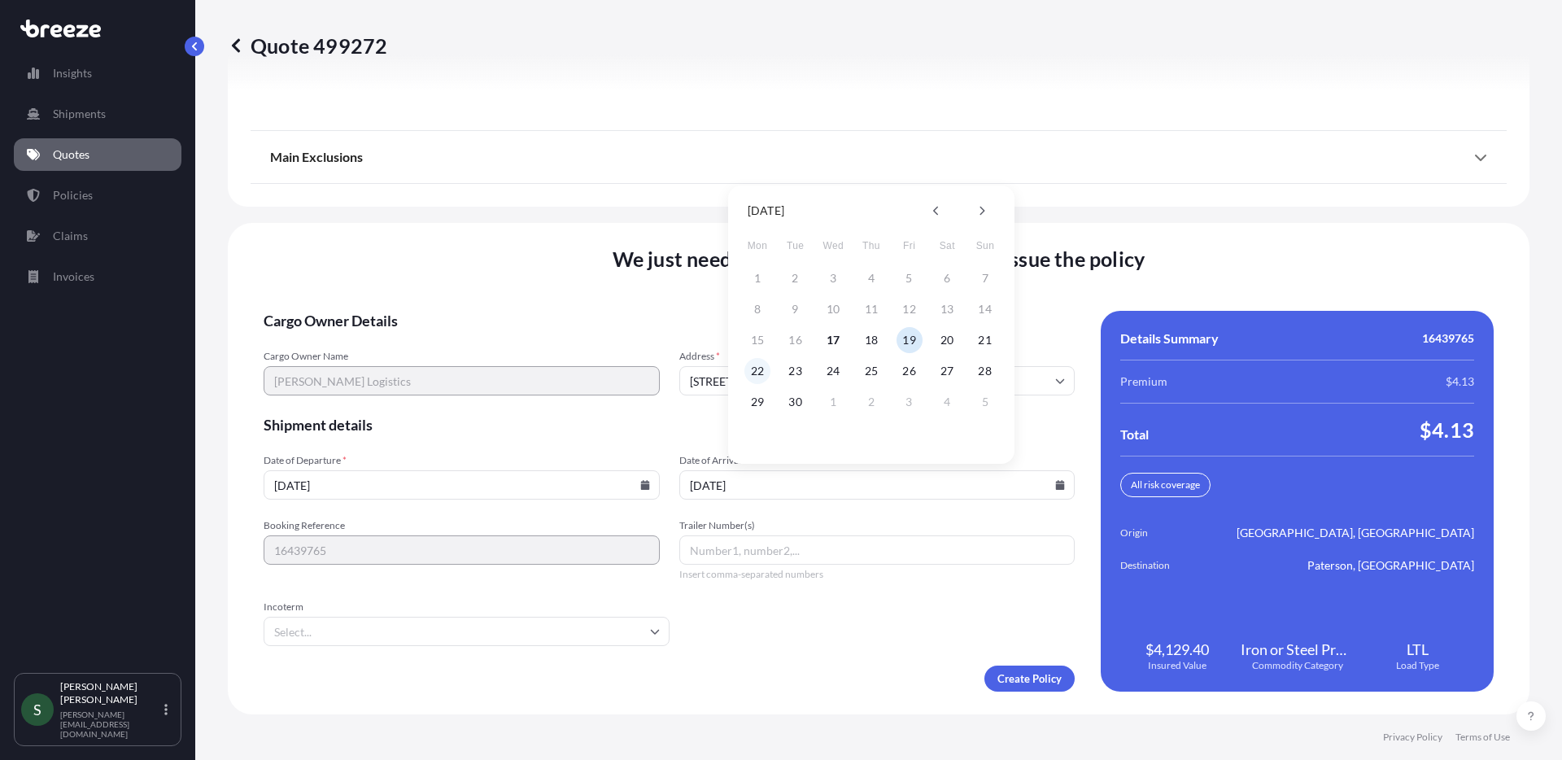  I want to click on span: Main Exclusions, so click(316, 157).